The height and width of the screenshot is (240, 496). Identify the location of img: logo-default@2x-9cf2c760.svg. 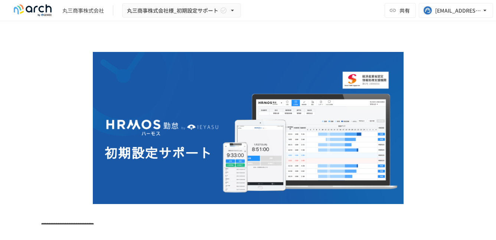
(33, 10).